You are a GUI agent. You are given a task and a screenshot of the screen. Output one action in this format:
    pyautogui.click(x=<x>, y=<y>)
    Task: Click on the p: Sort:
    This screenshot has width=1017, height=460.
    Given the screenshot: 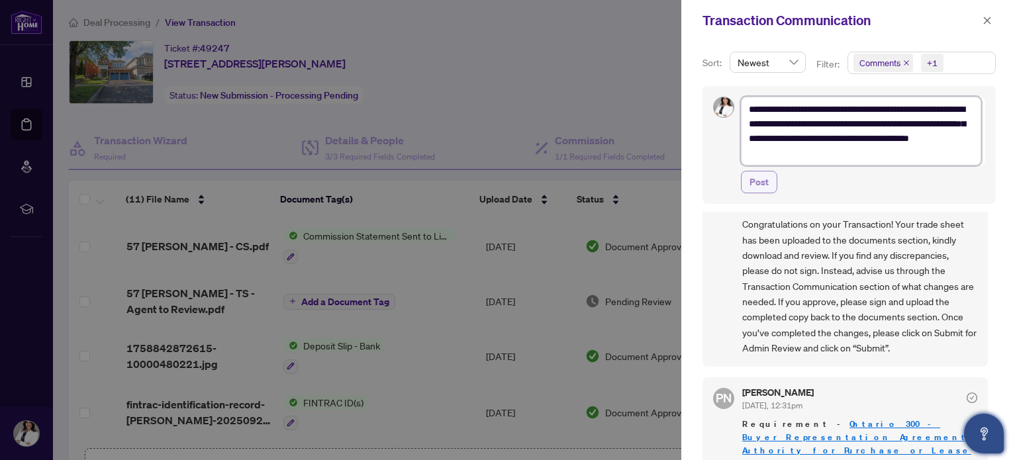 What is the action you would take?
    pyautogui.click(x=713, y=63)
    